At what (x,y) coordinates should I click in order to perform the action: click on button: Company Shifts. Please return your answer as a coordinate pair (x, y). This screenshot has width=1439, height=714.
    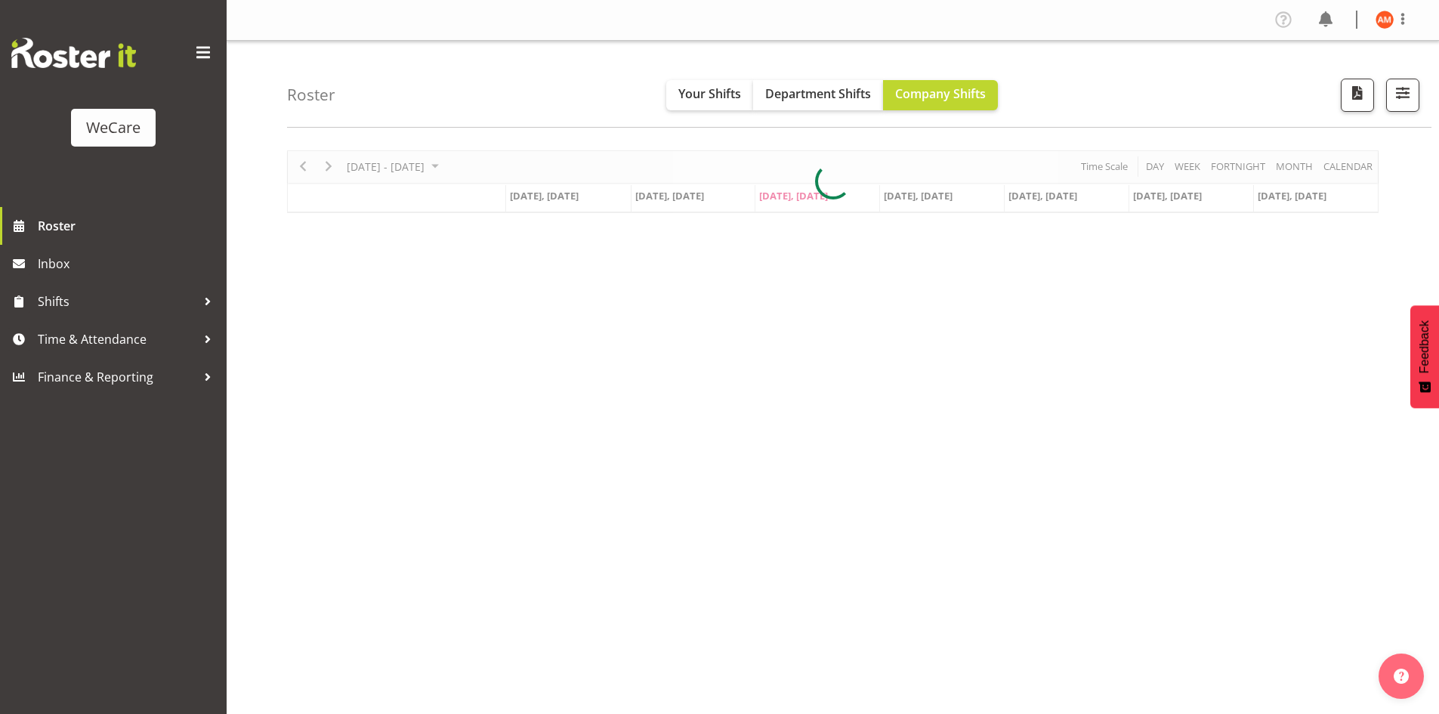
    Looking at the image, I should click on (941, 95).